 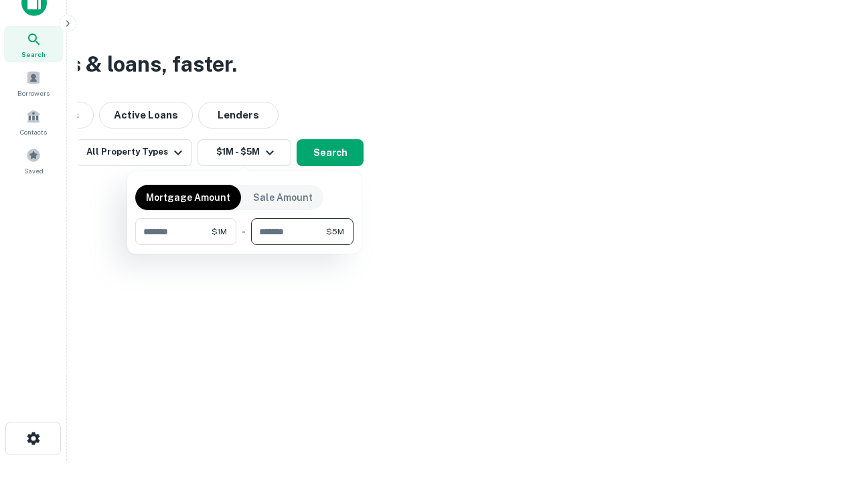 What do you see at coordinates (282, 197) in the screenshot?
I see `p: Sale Amount` at bounding box center [282, 197].